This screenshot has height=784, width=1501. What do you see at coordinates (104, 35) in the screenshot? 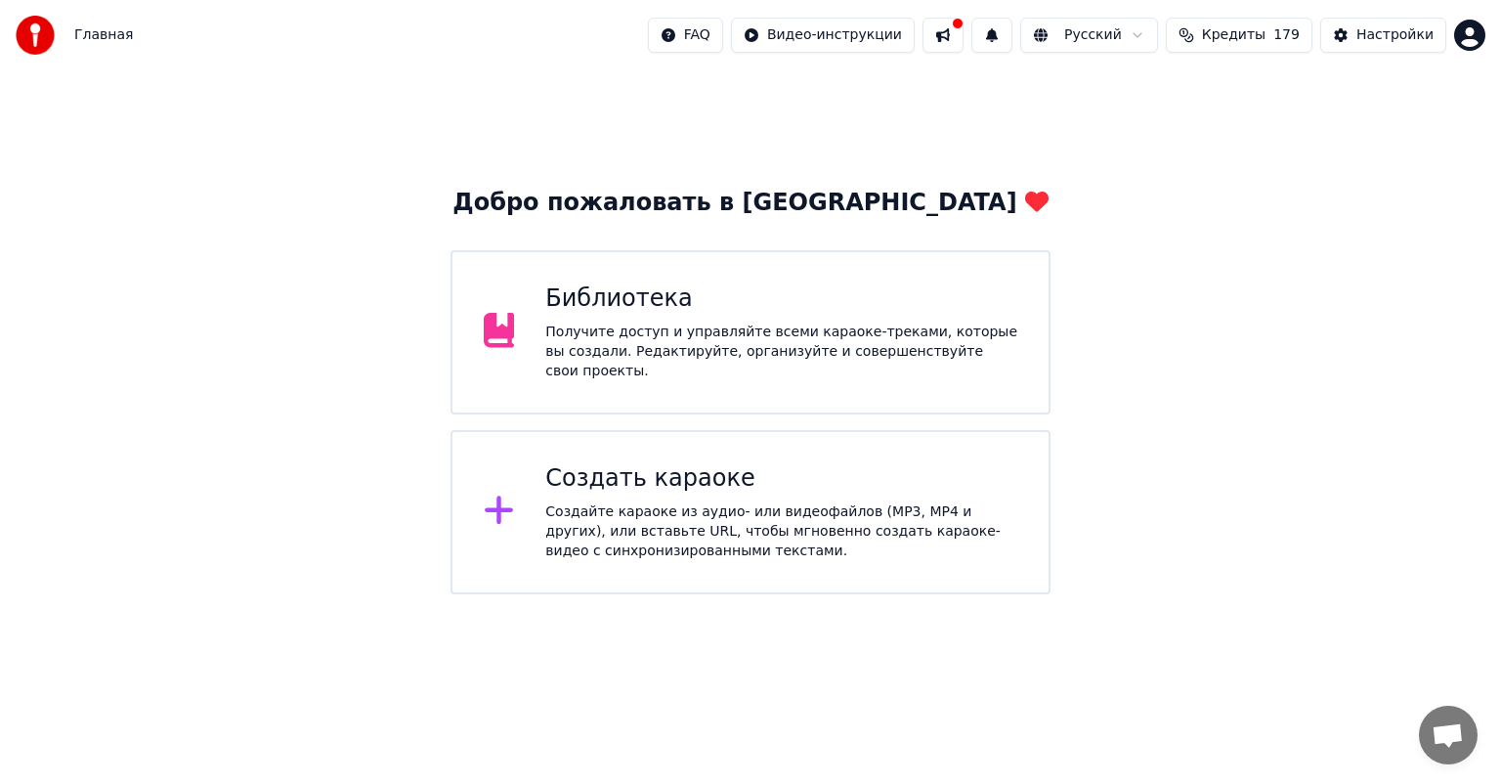
I see `span: Главная` at bounding box center [104, 35].